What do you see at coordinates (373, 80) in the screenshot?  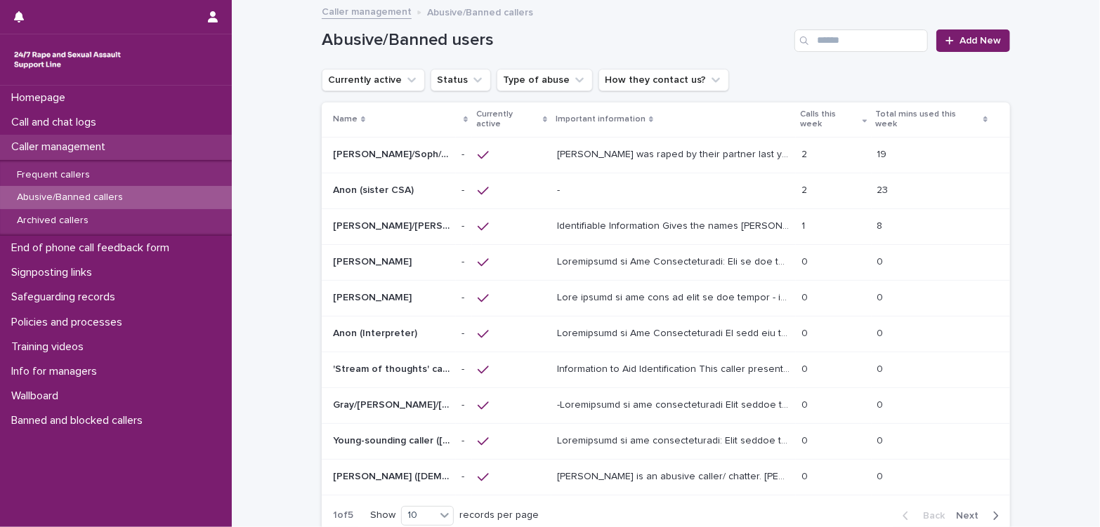 I see `button: Currently active` at bounding box center [373, 80].